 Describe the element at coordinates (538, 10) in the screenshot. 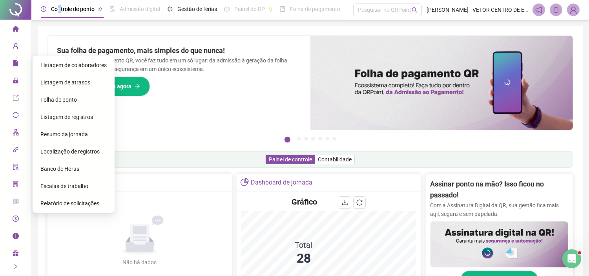

I see `span: notification` at that location.